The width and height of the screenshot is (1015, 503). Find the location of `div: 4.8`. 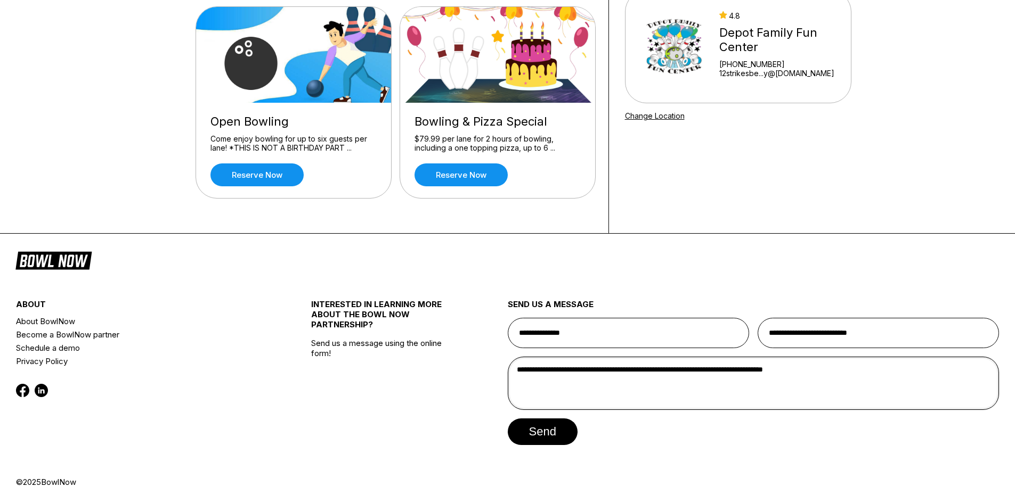

div: 4.8 is located at coordinates (781, 15).